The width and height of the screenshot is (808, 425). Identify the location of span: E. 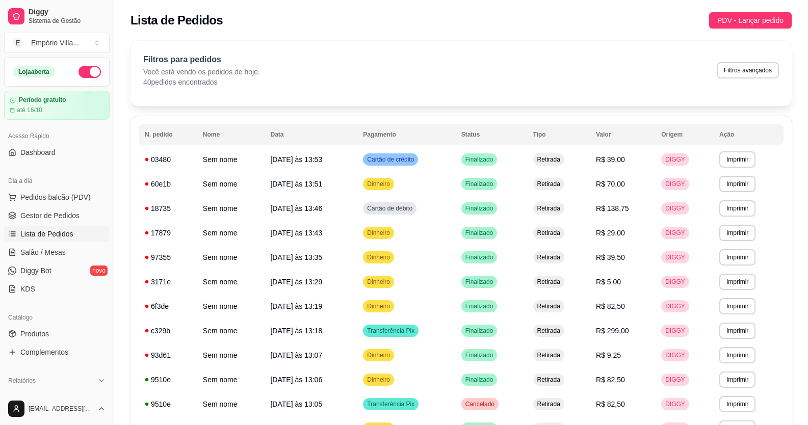
(18, 43).